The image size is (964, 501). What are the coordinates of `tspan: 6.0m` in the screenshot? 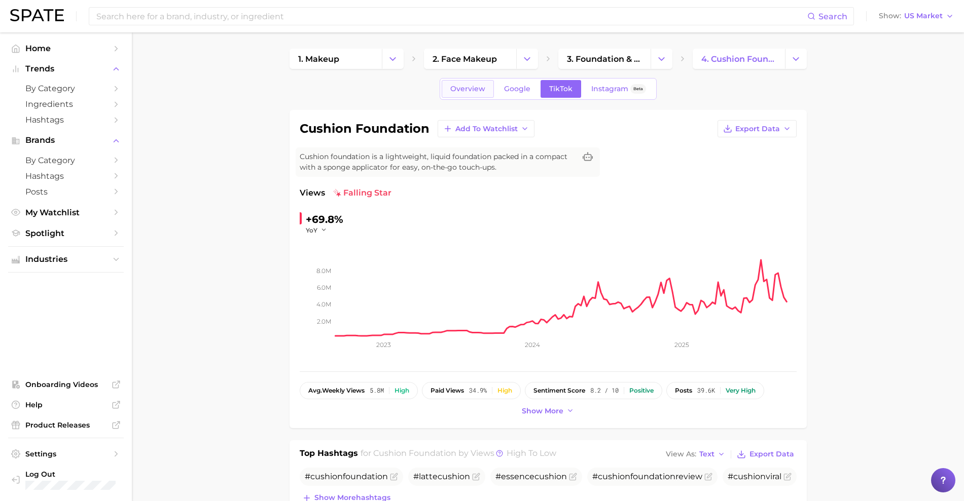 It's located at (324, 287).